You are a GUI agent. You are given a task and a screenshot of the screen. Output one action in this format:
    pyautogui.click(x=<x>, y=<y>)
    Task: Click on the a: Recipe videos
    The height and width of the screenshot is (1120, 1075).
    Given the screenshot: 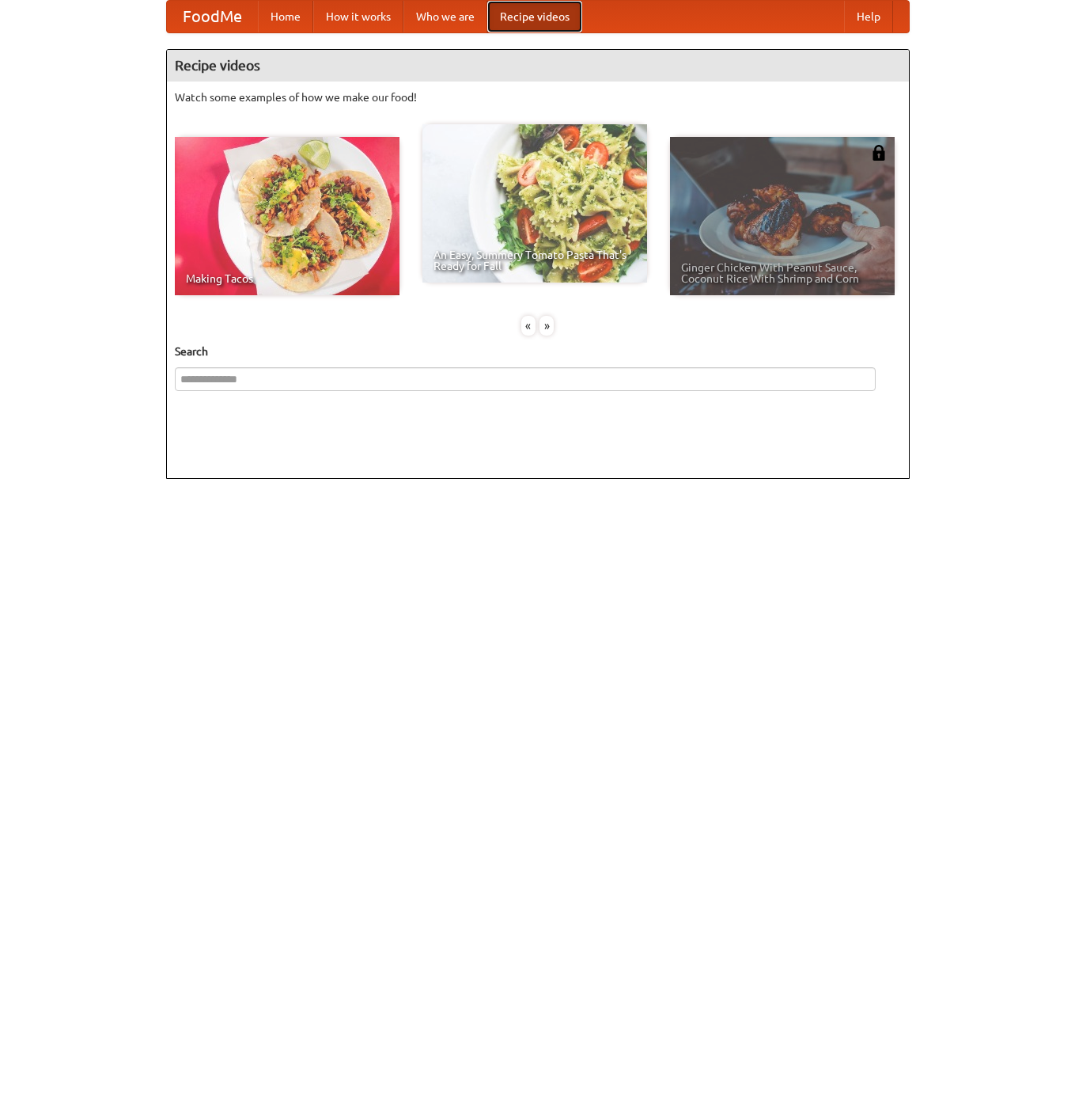 What is the action you would take?
    pyautogui.click(x=534, y=17)
    